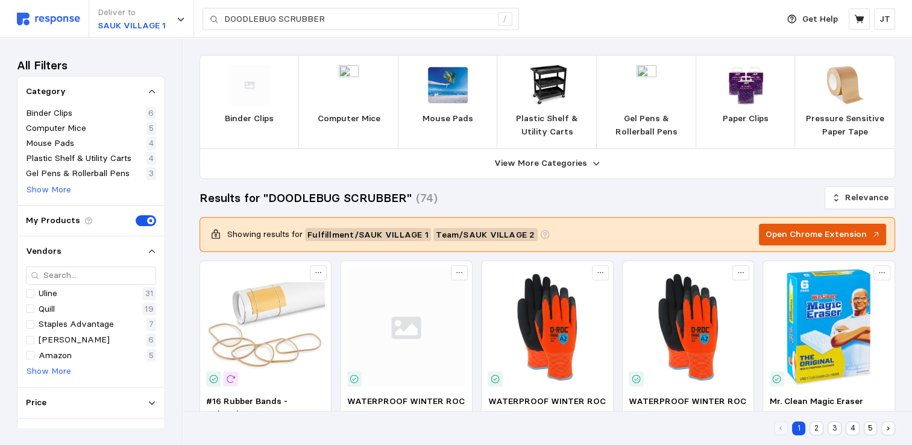  I want to click on span: WATERPROOF WINTER ROC SZ 10, so click(687, 408).